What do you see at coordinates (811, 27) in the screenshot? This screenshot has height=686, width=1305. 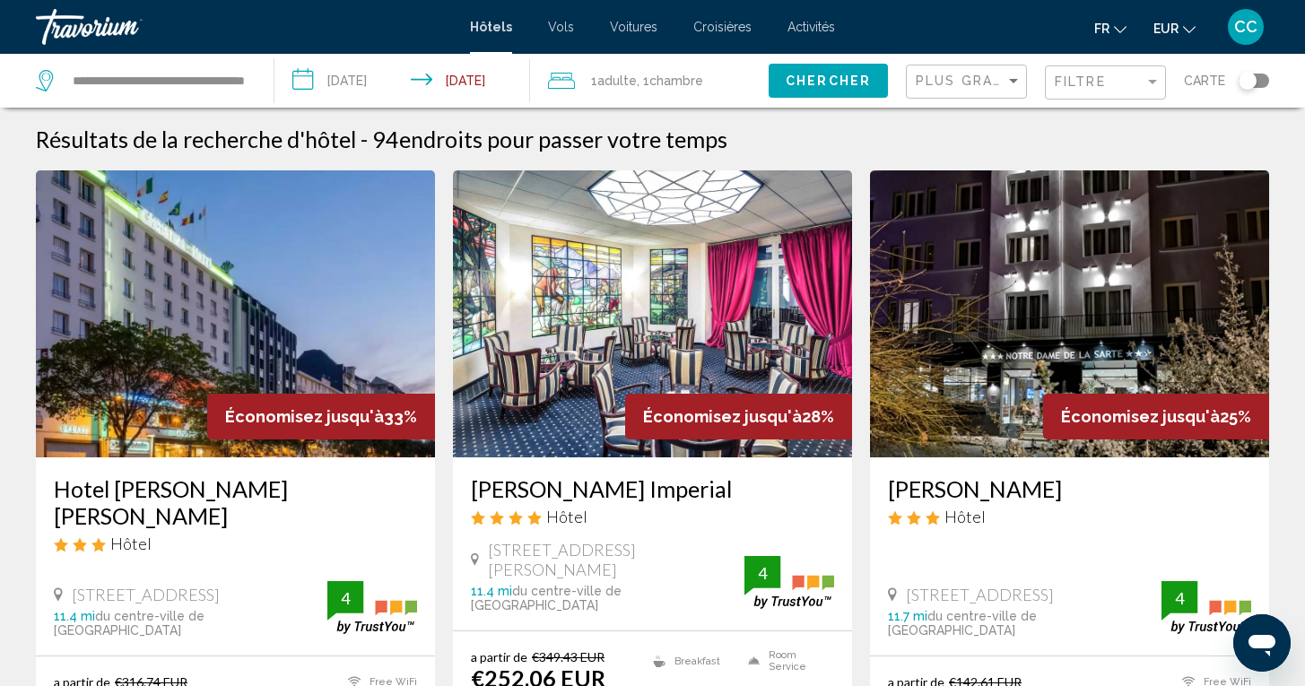 I see `a: Activités` at bounding box center [811, 27].